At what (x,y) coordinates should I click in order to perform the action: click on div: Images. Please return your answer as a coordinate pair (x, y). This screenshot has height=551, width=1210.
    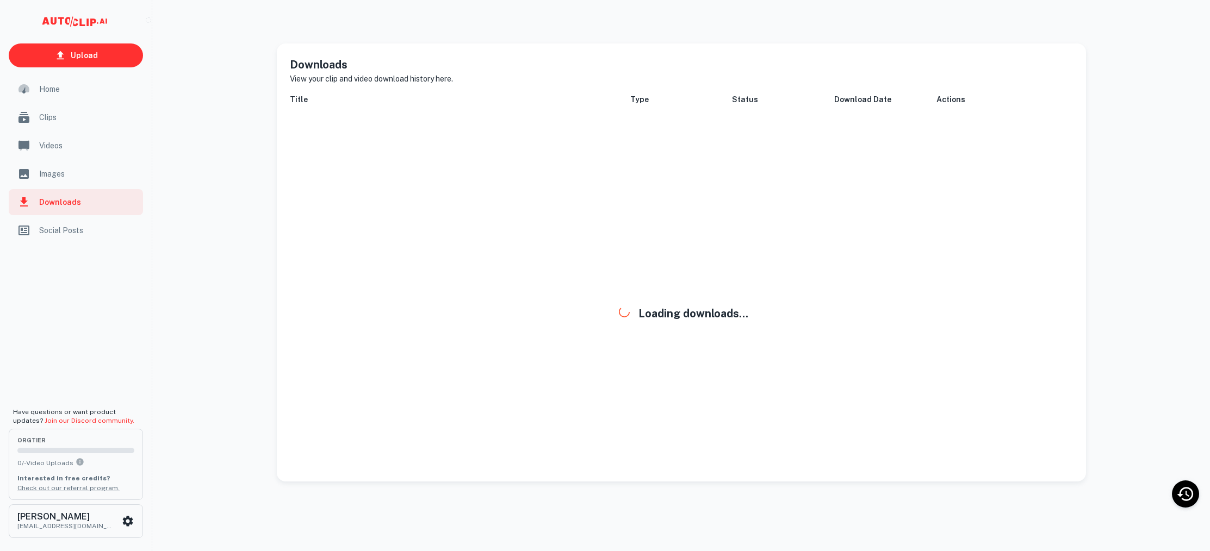
    Looking at the image, I should click on (76, 174).